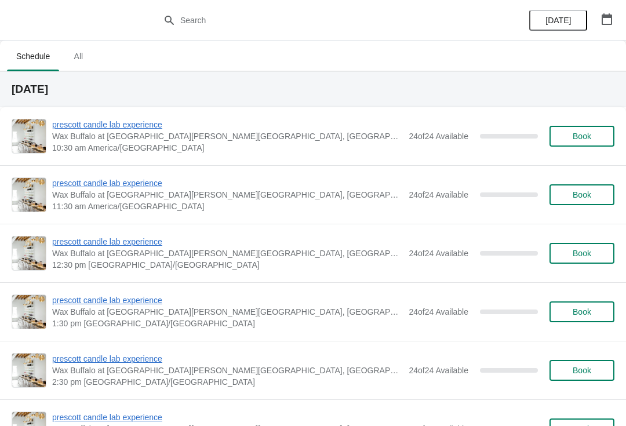 Image resolution: width=626 pixels, height=426 pixels. What do you see at coordinates (29, 253) in the screenshot?
I see `img: prescott candle lab experience | Wax Buffalo at Prescott, Prescott Avenue, Lincoln, NE, USA | 12:...` at bounding box center [29, 253].